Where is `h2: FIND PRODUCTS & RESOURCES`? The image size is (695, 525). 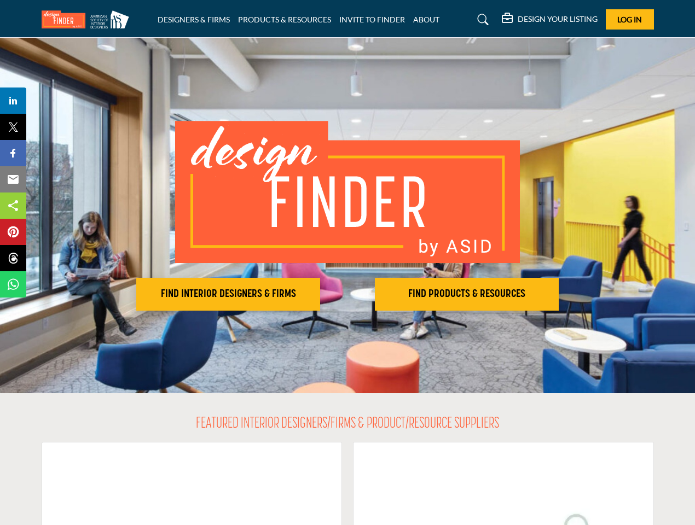
h2: FIND PRODUCTS & RESOURCES is located at coordinates (467, 294).